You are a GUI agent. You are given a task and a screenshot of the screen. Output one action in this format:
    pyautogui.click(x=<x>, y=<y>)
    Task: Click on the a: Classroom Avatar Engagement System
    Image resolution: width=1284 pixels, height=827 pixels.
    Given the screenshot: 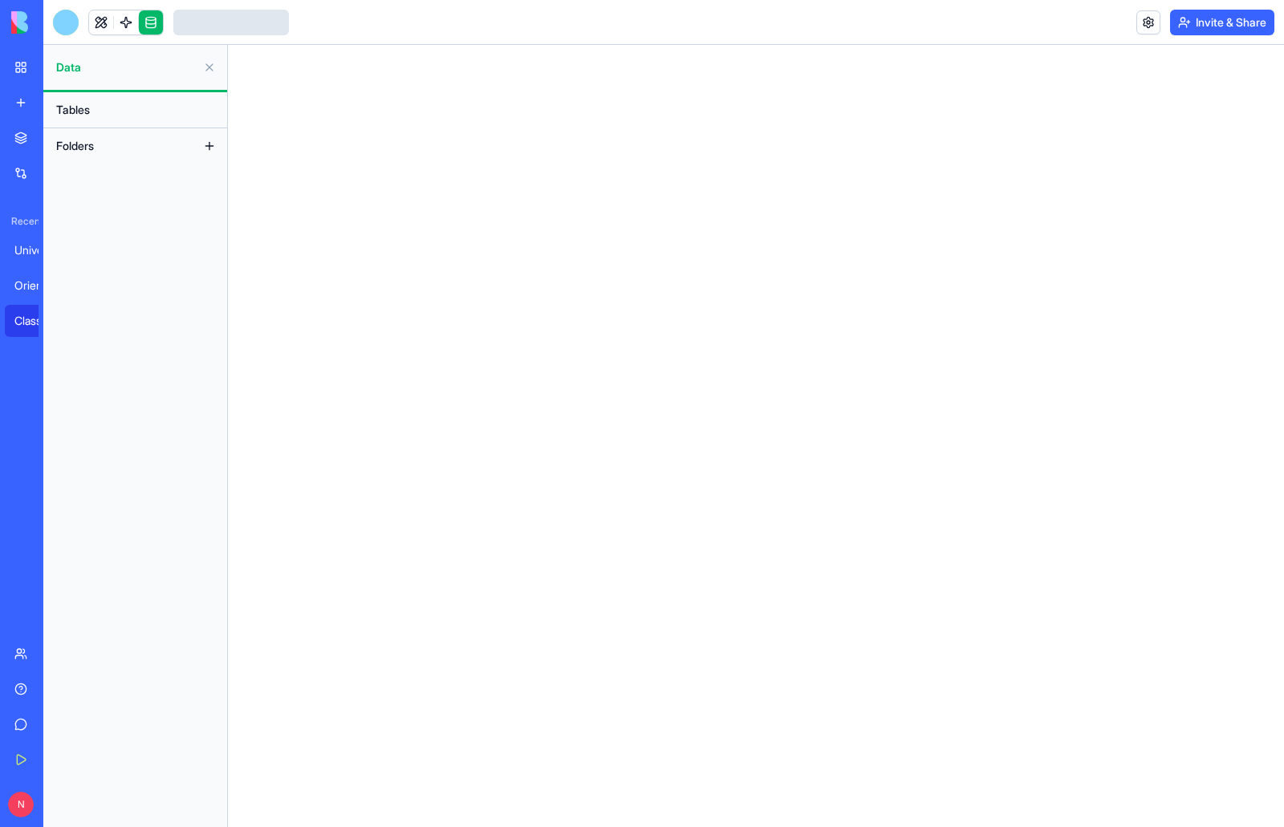 What is the action you would take?
    pyautogui.click(x=37, y=321)
    